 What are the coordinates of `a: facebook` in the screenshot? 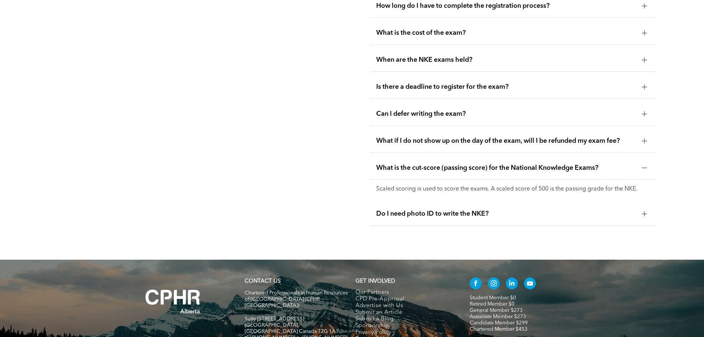 It's located at (476, 284).